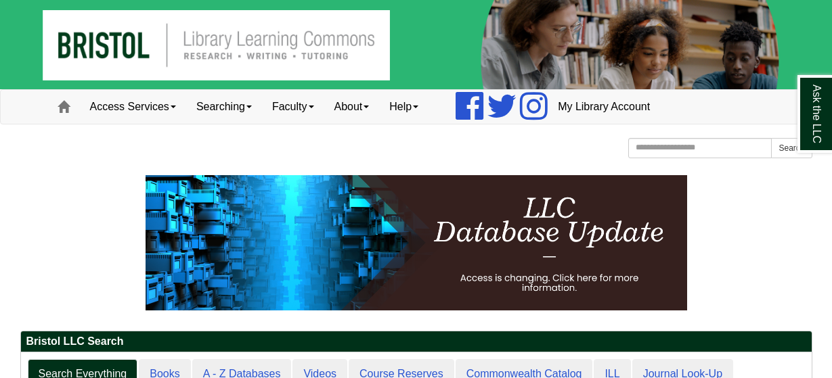 The image size is (832, 378). I want to click on a: Access Services, so click(133, 107).